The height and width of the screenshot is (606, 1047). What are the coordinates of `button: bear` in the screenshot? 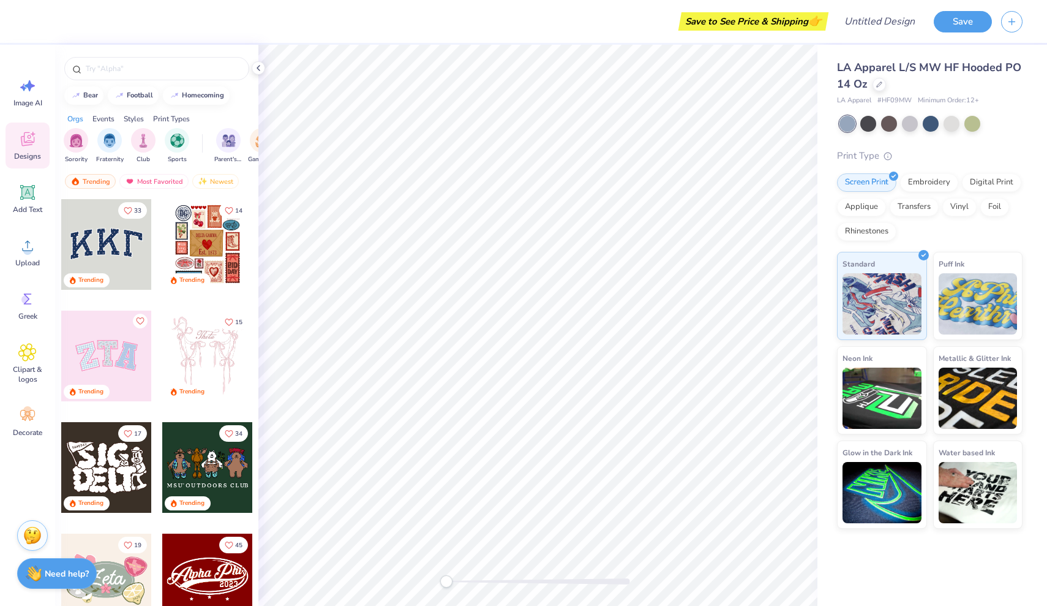 It's located at (84, 96).